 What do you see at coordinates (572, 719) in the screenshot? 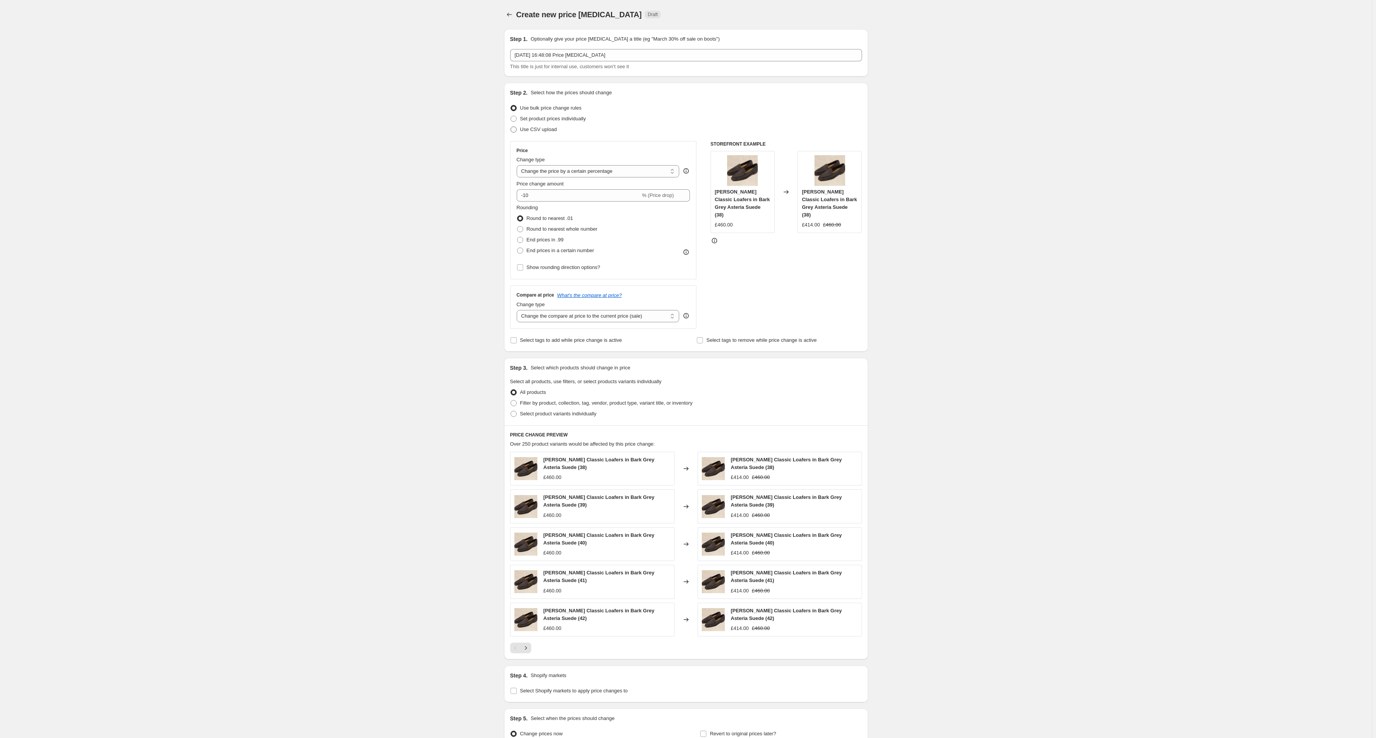
I see `p: Select when the prices should change` at bounding box center [572, 719].